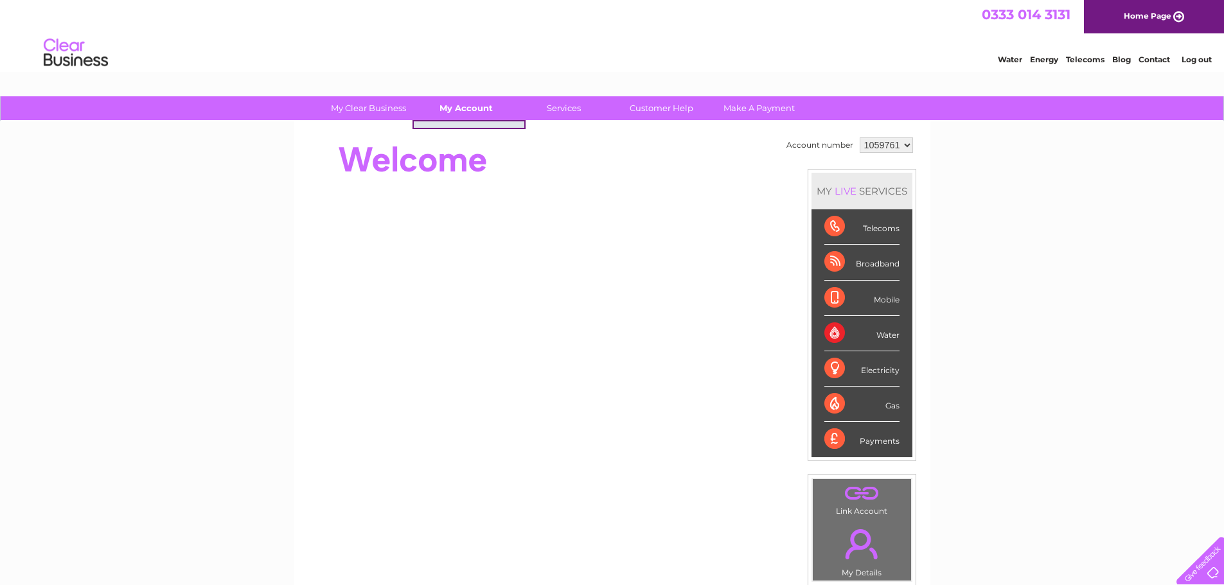 The width and height of the screenshot is (1224, 585). What do you see at coordinates (471, 134) in the screenshot?
I see `a: Bills and Payments` at bounding box center [471, 134].